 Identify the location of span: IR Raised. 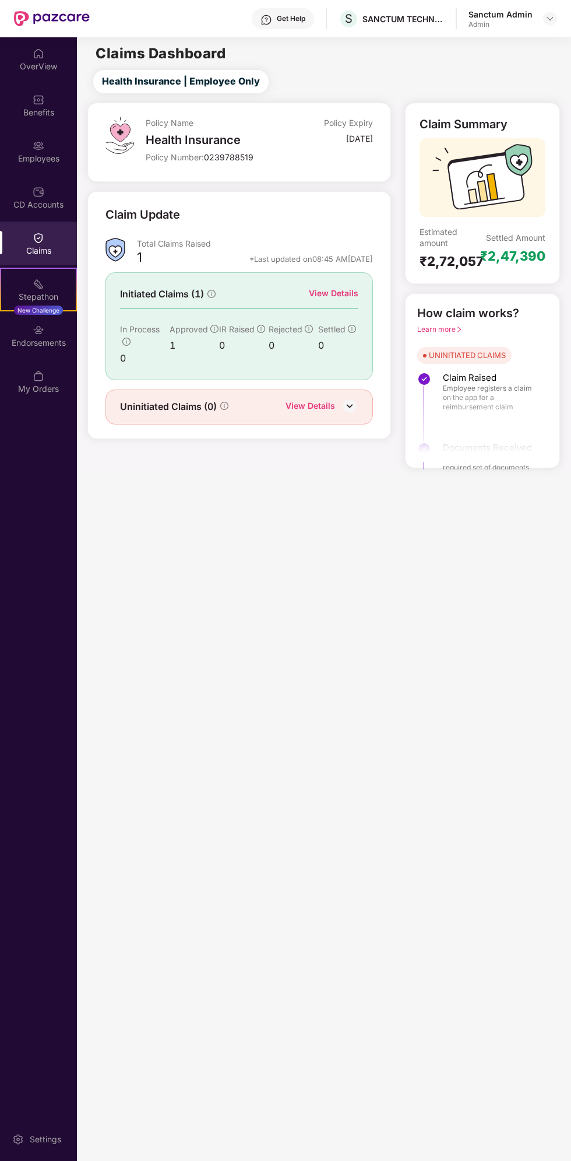
(237, 329).